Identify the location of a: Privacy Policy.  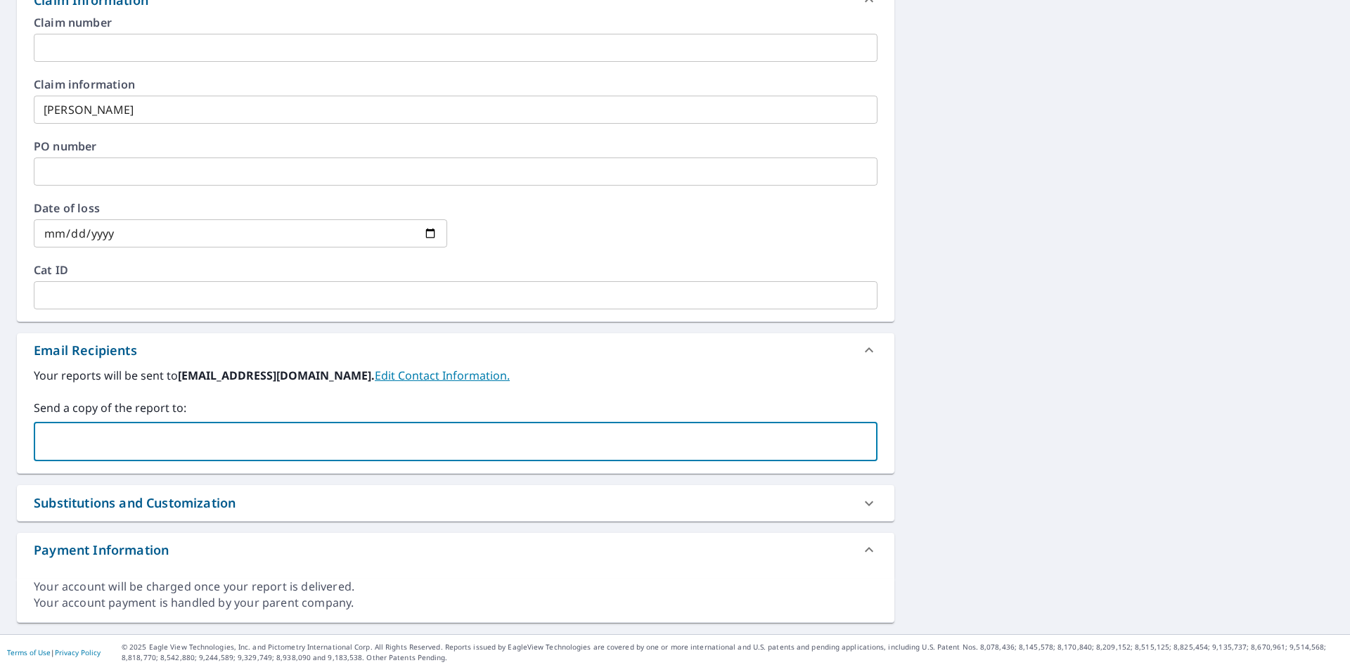
(77, 652).